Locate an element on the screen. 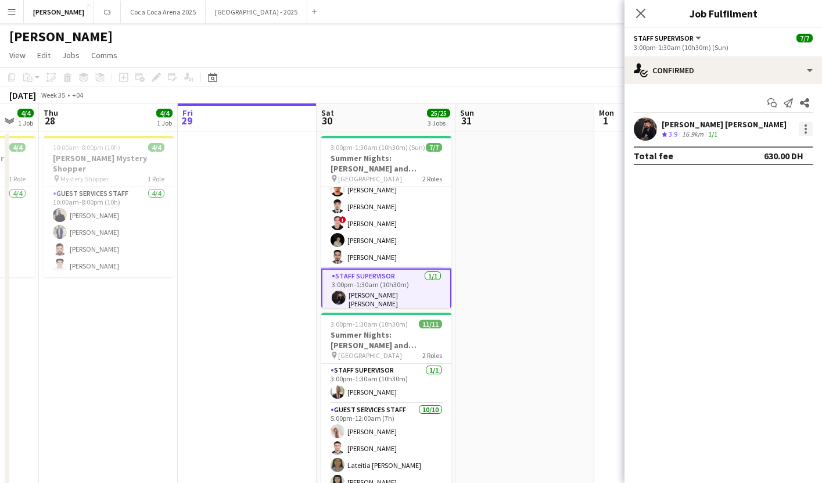  div: 16.9km is located at coordinates (692, 134).